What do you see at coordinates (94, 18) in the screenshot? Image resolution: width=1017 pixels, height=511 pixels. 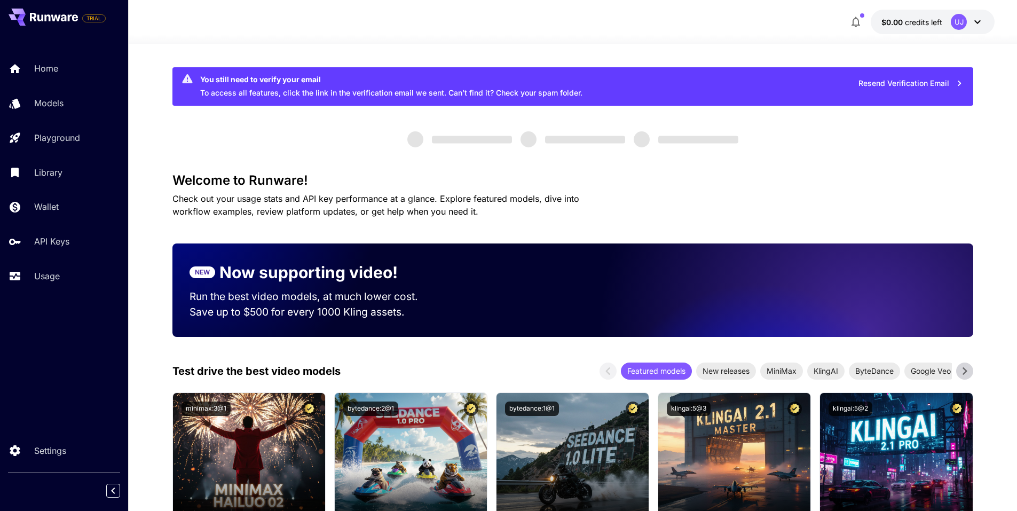 I see `span: Add your payment card to enable full platform functionality.` at bounding box center [94, 18].